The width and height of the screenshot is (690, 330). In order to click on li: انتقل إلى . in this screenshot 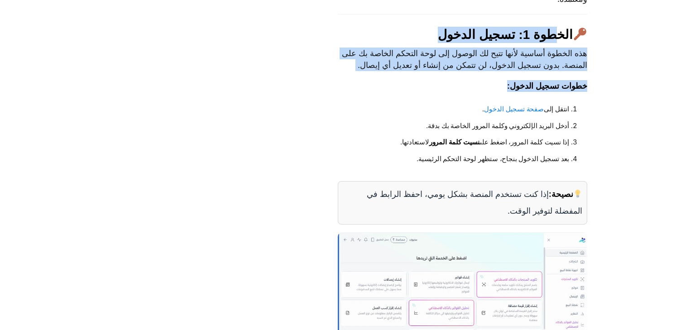, I will do `click(462, 109)`.